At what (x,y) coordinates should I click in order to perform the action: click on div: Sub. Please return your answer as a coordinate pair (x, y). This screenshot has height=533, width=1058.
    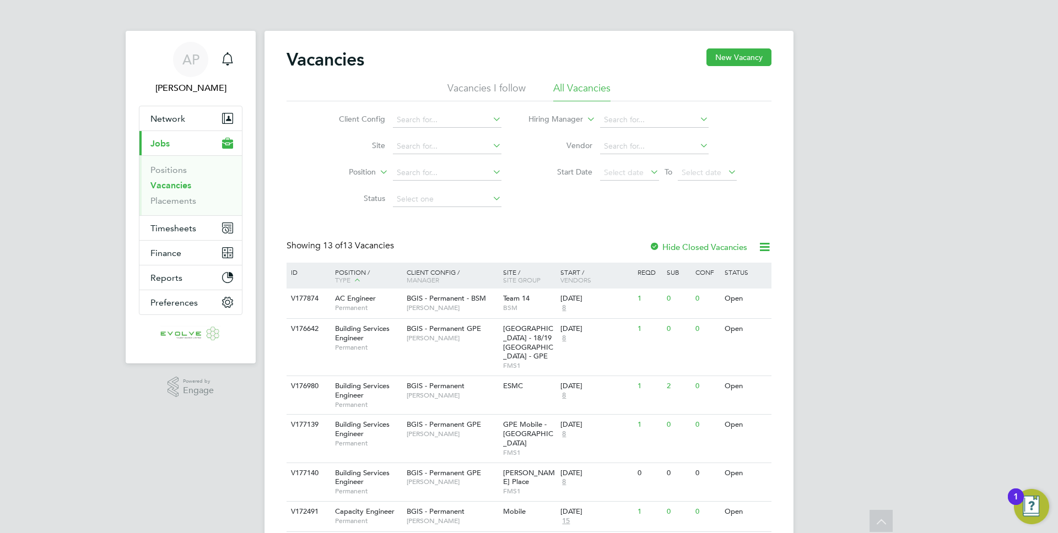
    Looking at the image, I should click on (678, 272).